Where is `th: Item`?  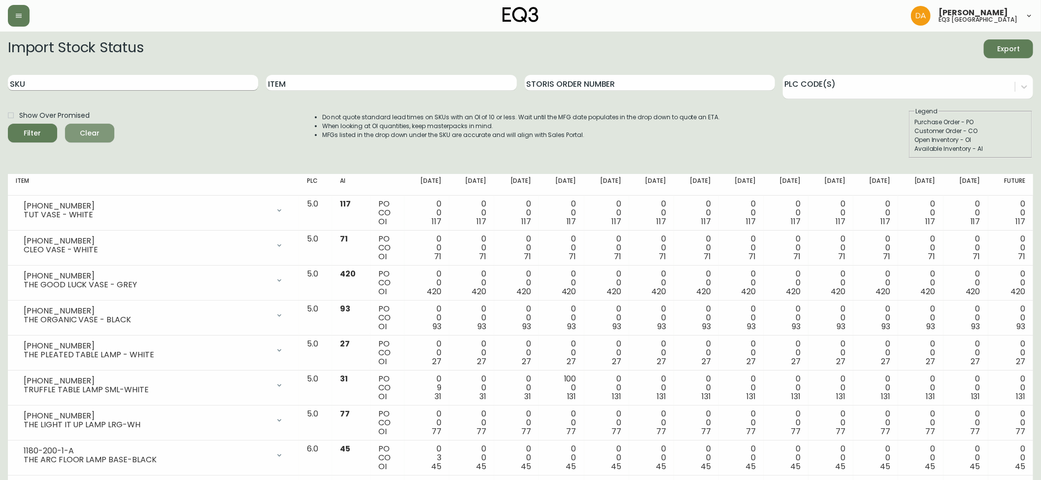
th: Item is located at coordinates (153, 185).